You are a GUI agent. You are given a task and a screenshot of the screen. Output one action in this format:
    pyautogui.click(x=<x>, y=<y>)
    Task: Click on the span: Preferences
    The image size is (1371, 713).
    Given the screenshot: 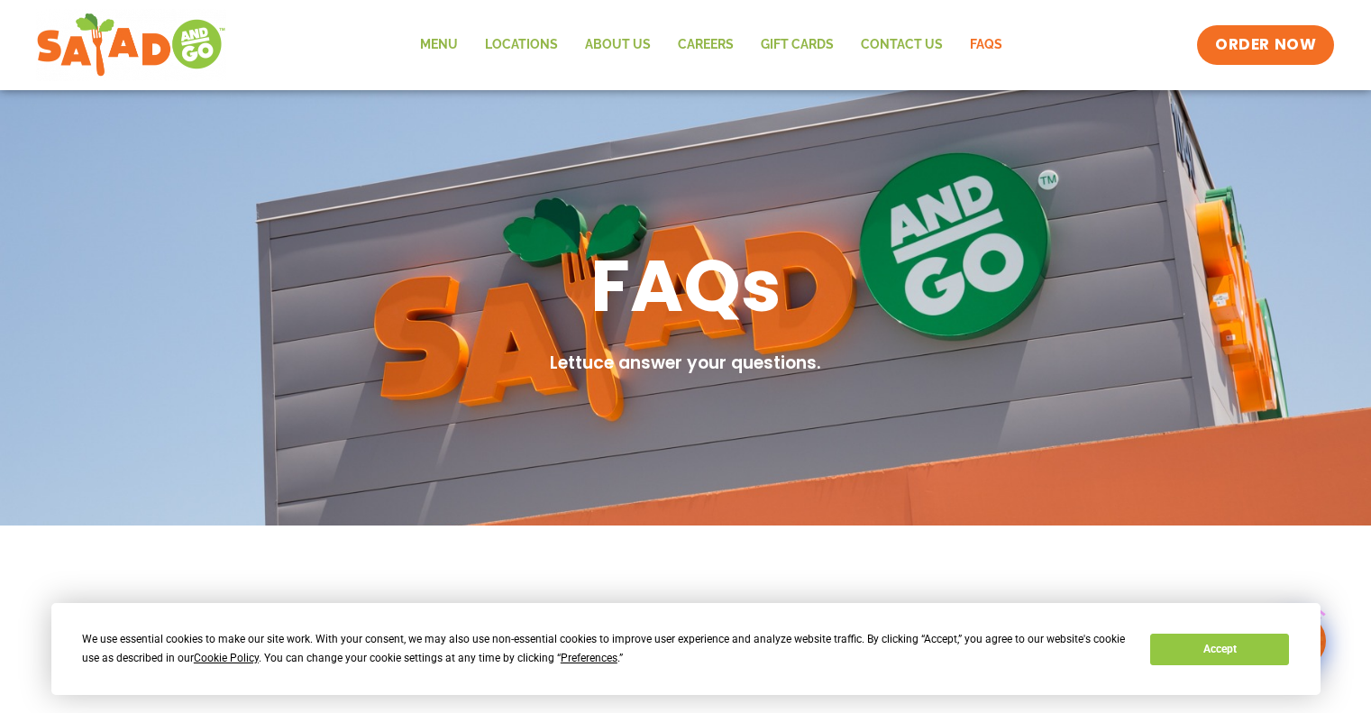 What is the action you would take?
    pyautogui.click(x=589, y=658)
    